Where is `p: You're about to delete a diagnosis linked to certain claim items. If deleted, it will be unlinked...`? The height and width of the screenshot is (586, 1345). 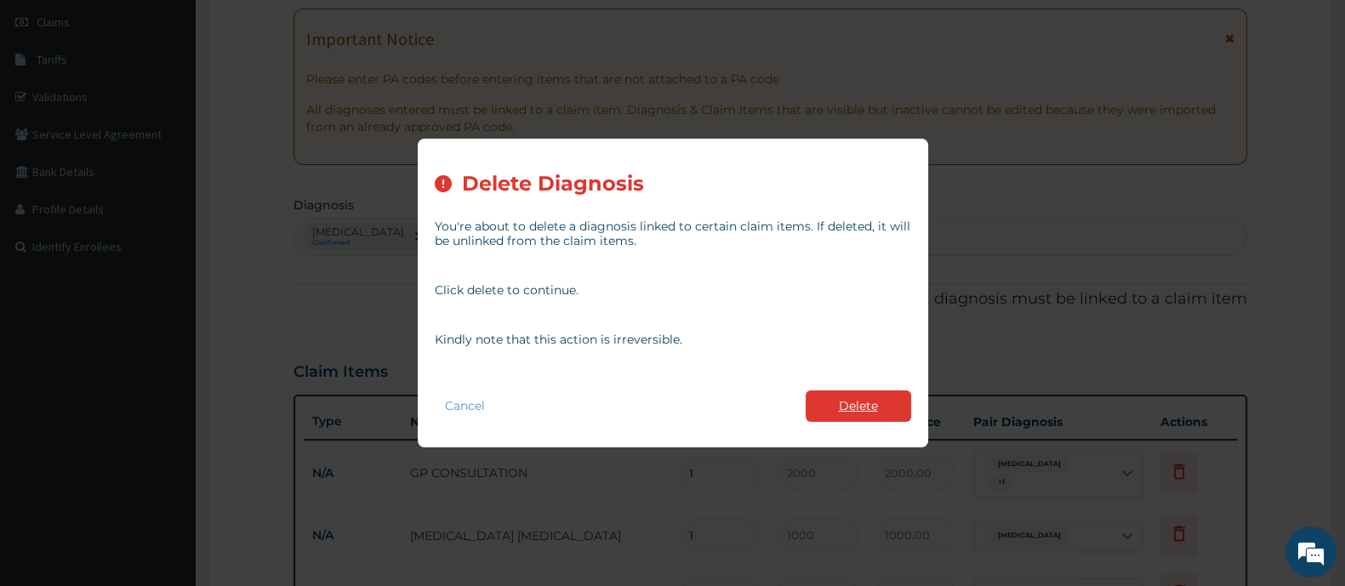
p: You're about to delete a diagnosis linked to certain claim items. If deleted, it will be unlinked... is located at coordinates (673, 234).